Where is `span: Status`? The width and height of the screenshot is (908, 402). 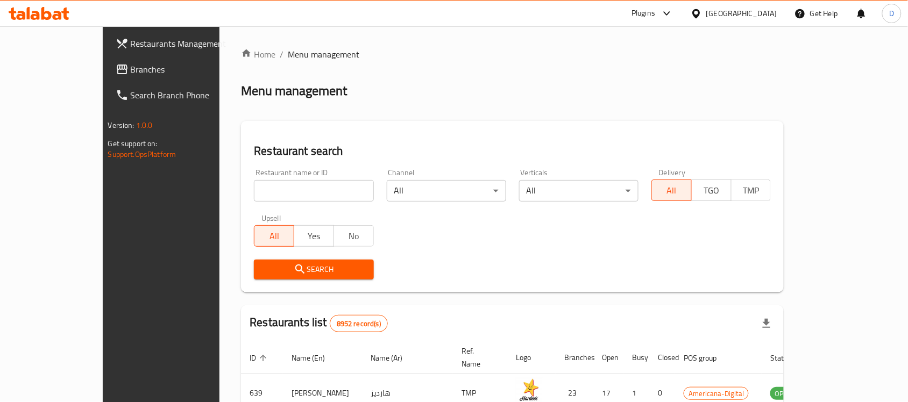
span: Status is located at coordinates (787, 358).